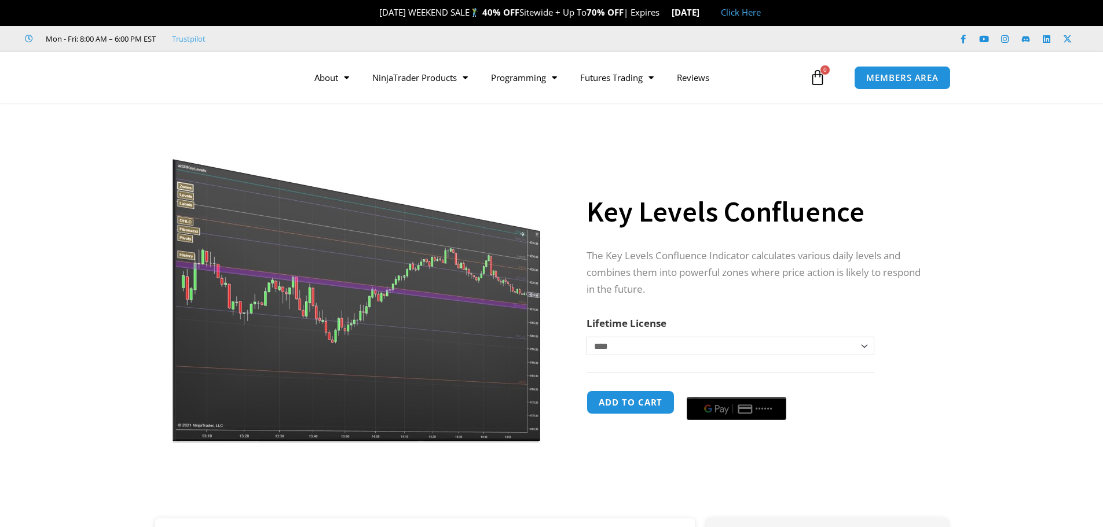 This screenshot has width=1103, height=527. What do you see at coordinates (605, 12) in the screenshot?
I see `strong: 70% OFF` at bounding box center [605, 12].